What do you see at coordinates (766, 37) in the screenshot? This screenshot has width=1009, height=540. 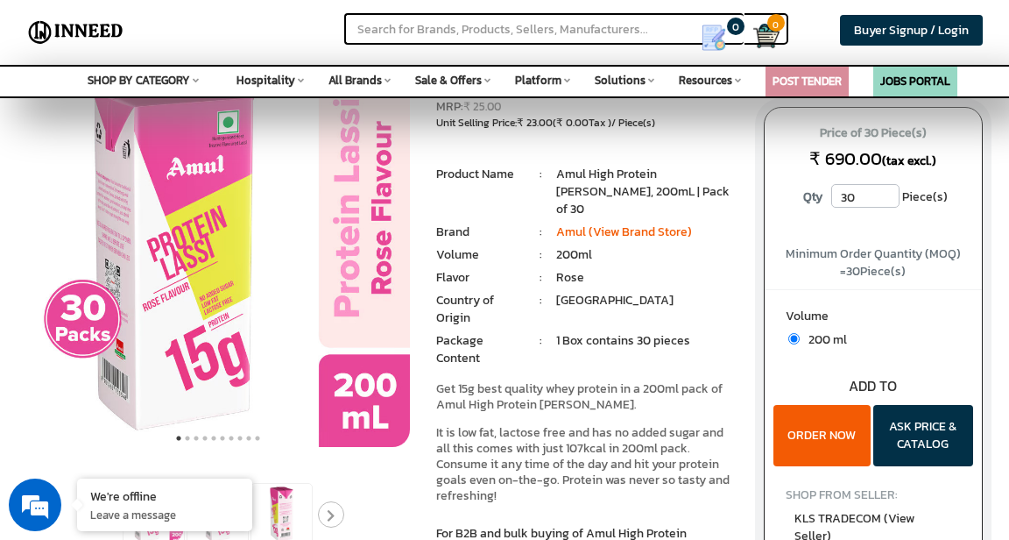 I see `img: Cart` at bounding box center [766, 37].